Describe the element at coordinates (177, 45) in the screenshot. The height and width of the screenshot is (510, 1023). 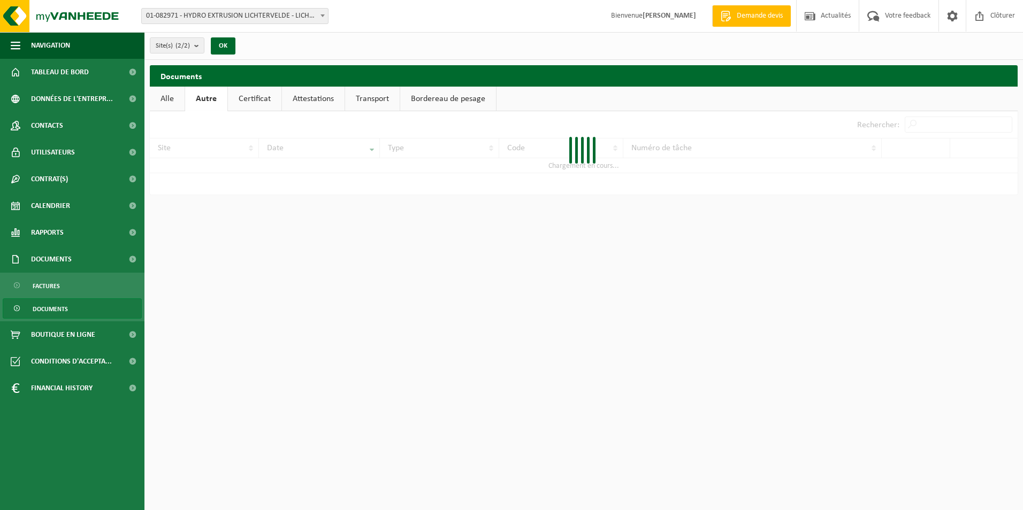
I see `button: Site(s)(2/2)` at that location.